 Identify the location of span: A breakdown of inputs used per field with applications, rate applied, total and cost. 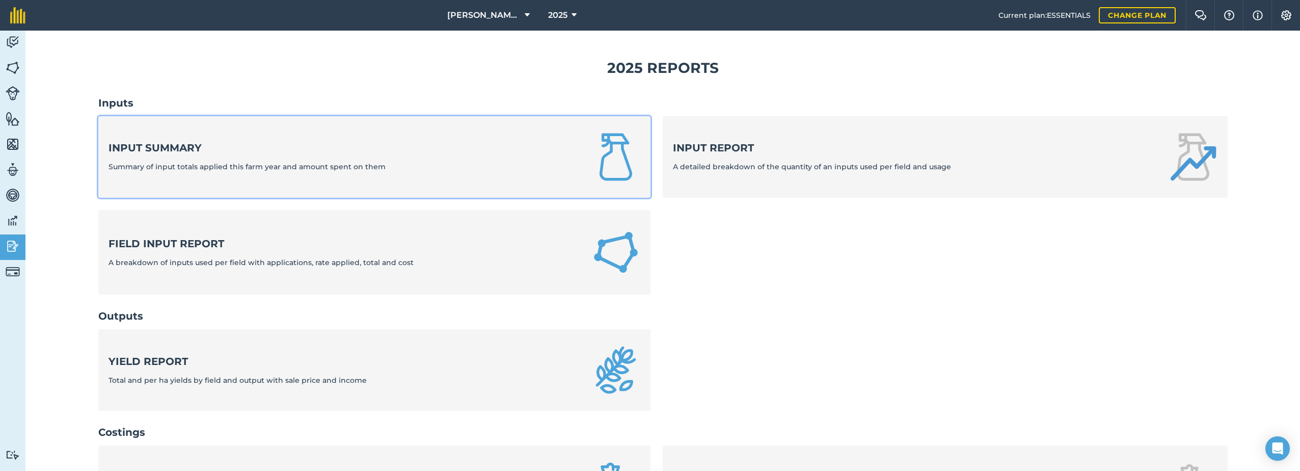
(261, 262).